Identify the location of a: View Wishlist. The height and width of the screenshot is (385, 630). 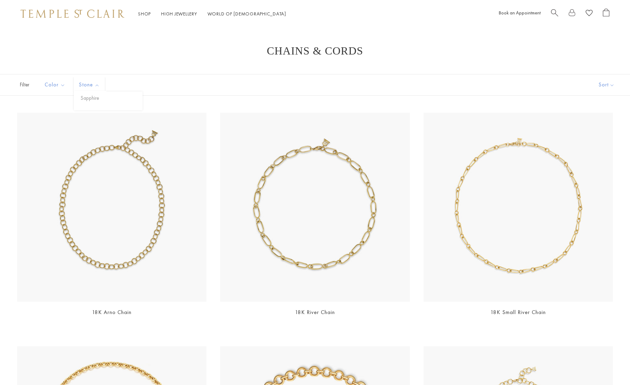
(589, 14).